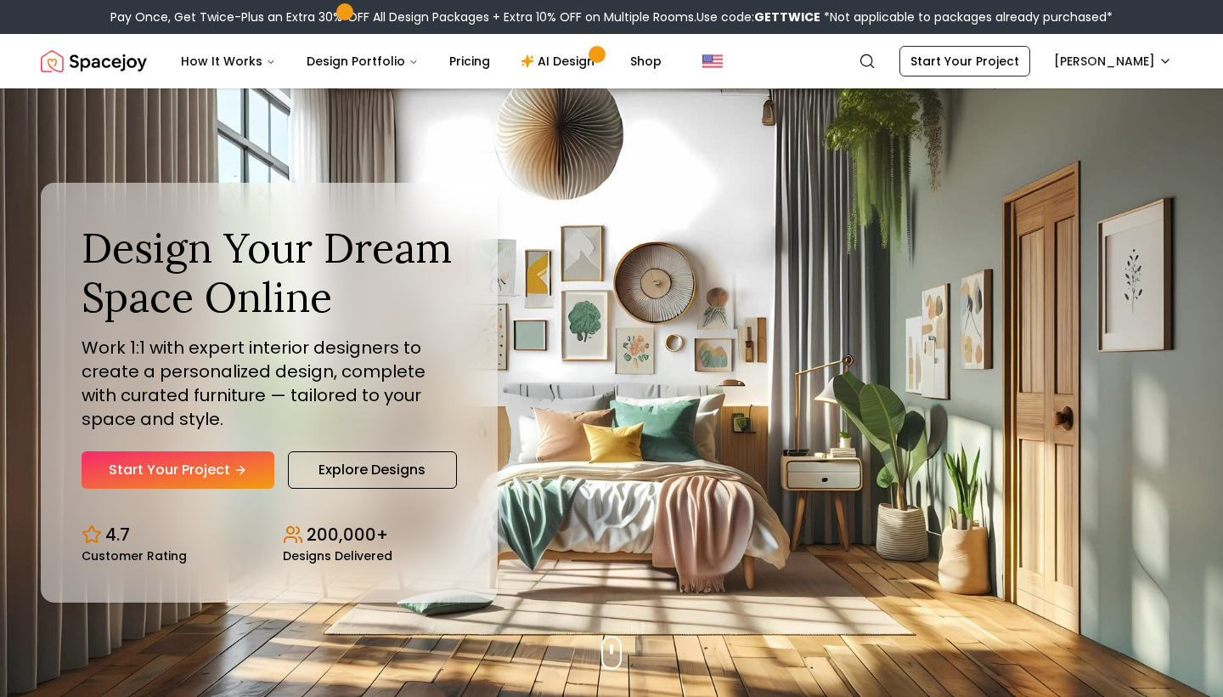 The image size is (1223, 697). I want to click on b: GETTWICE, so click(787, 17).